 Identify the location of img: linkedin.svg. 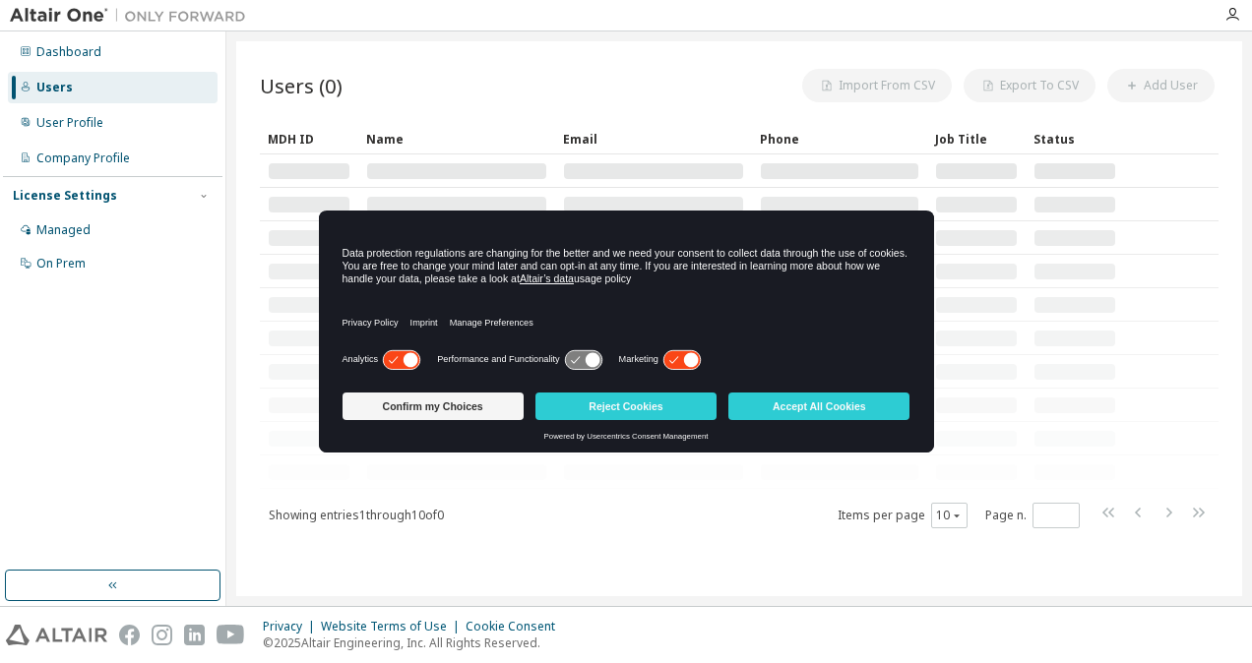
(194, 635).